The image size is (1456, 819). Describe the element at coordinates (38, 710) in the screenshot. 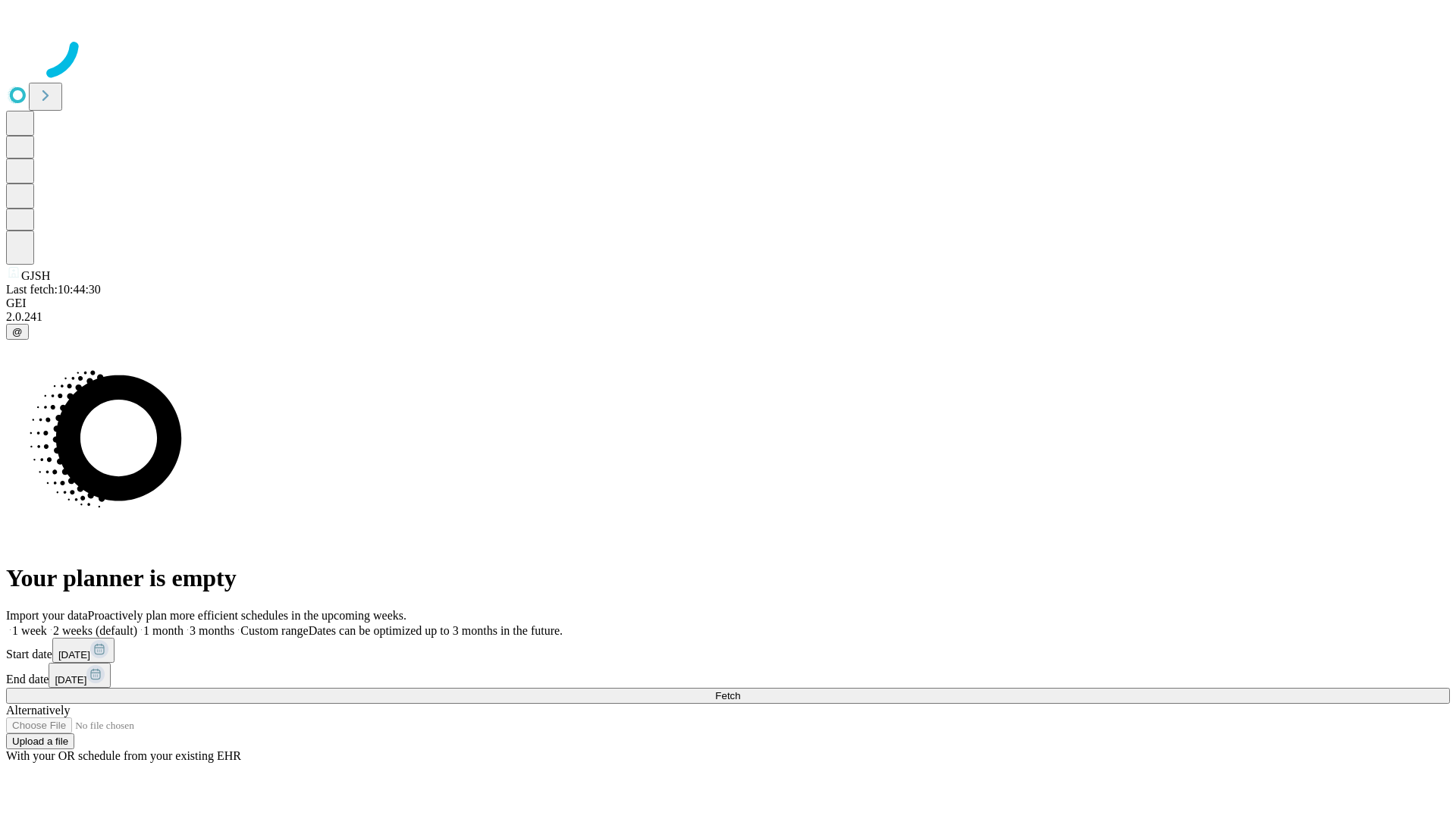

I see `span: Alternatively` at that location.